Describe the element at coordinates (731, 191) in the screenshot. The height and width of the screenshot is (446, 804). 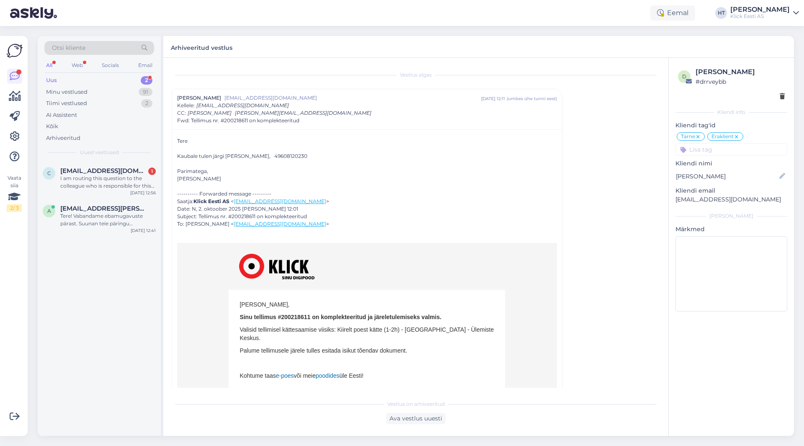
I see `p: Kliendi email` at that location.